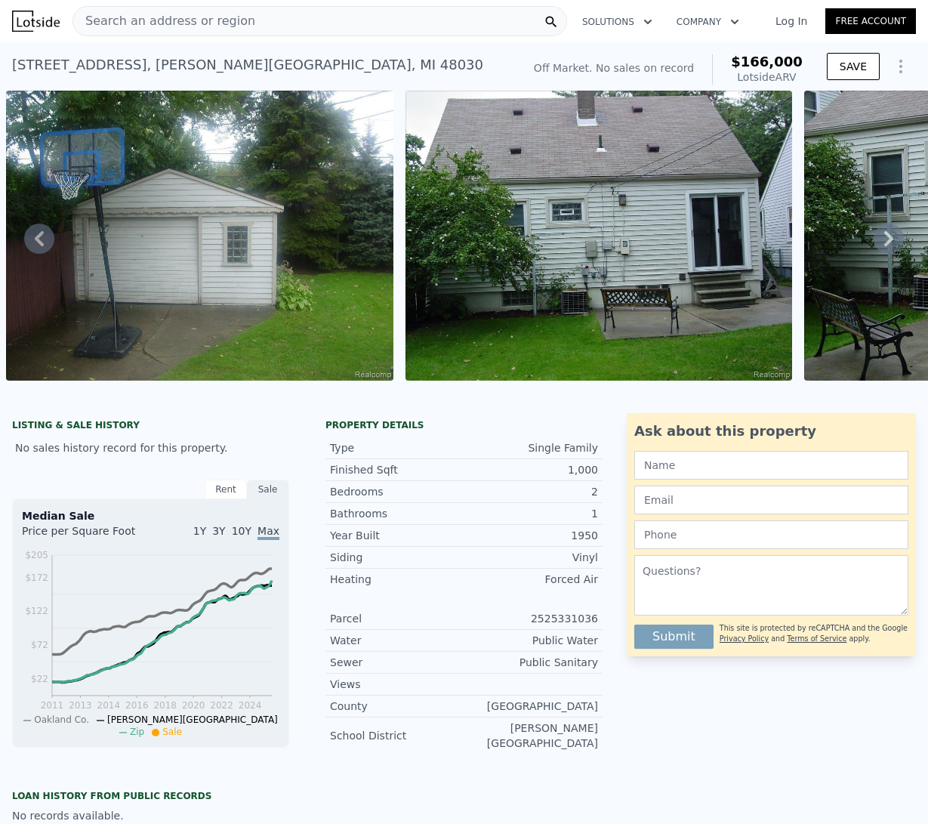  I want to click on div: 1950, so click(532, 535).